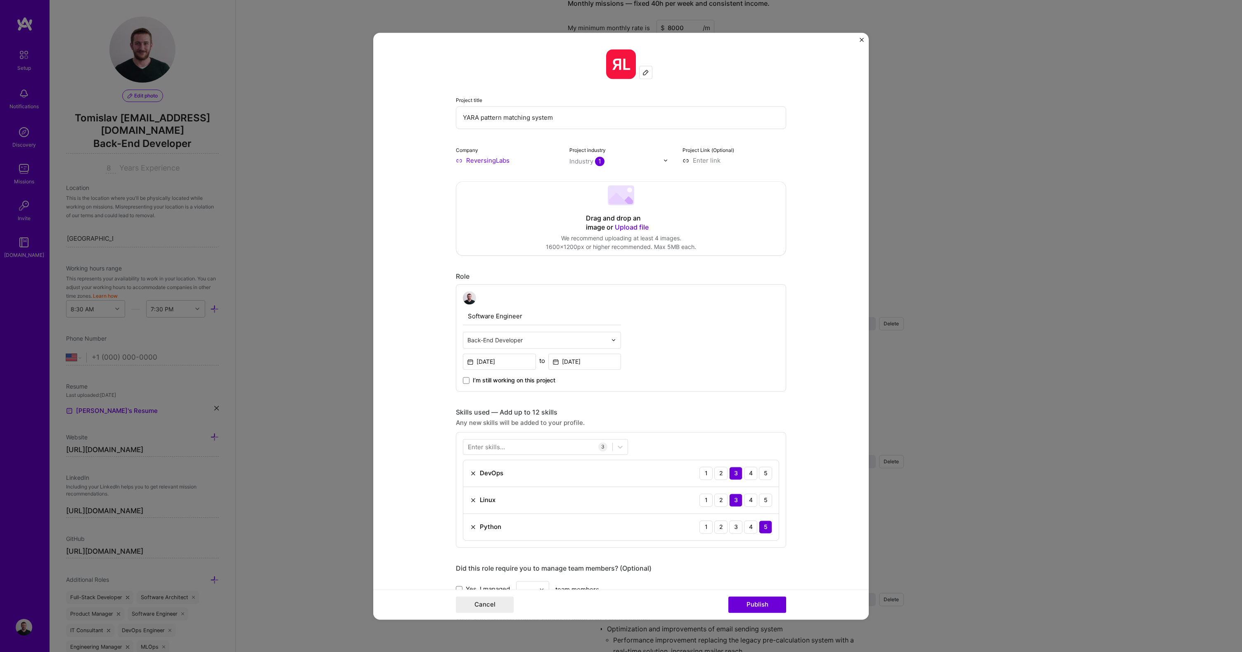 The image size is (1242, 652). What do you see at coordinates (542, 316) in the screenshot?
I see `input: Role Name` at bounding box center [542, 316].